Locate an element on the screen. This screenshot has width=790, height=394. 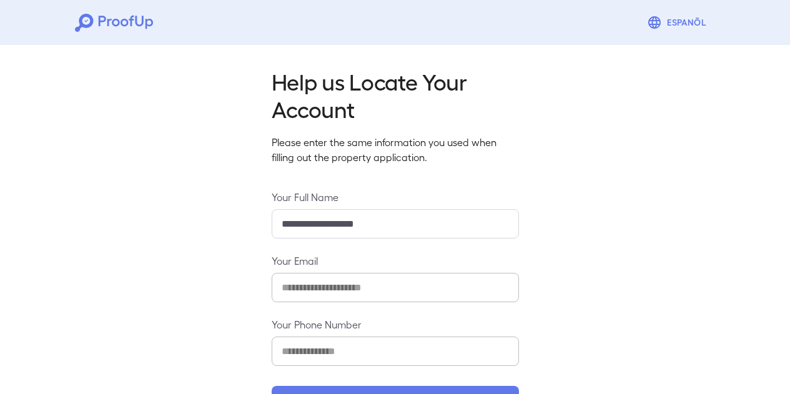
label: Your Full Name is located at coordinates (395, 197).